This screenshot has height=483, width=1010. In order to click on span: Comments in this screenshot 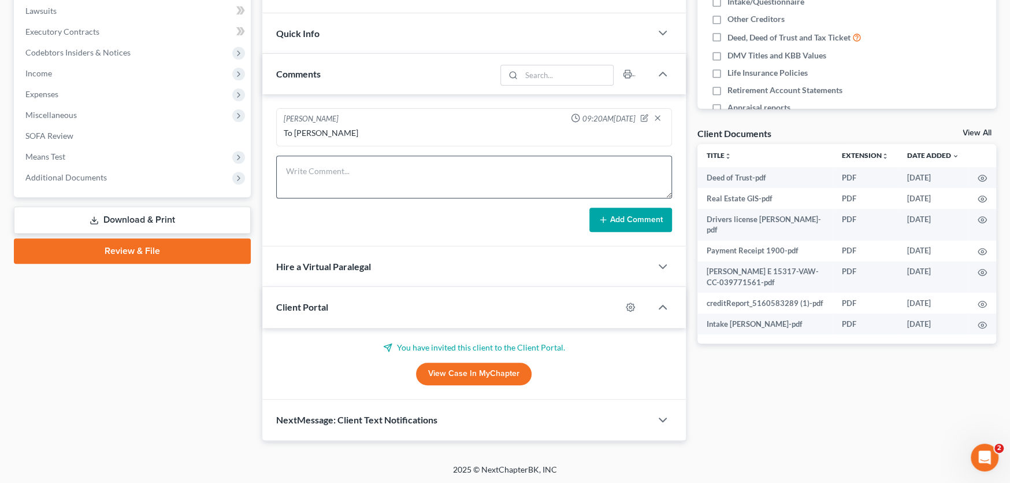, I will do `click(298, 73)`.